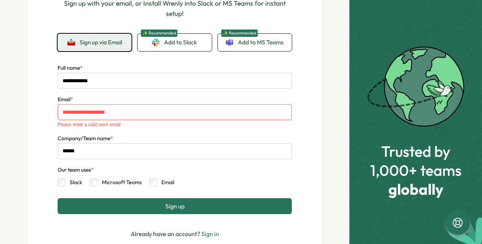  What do you see at coordinates (75, 170) in the screenshot?
I see `div: Our team uses` at bounding box center [75, 170].